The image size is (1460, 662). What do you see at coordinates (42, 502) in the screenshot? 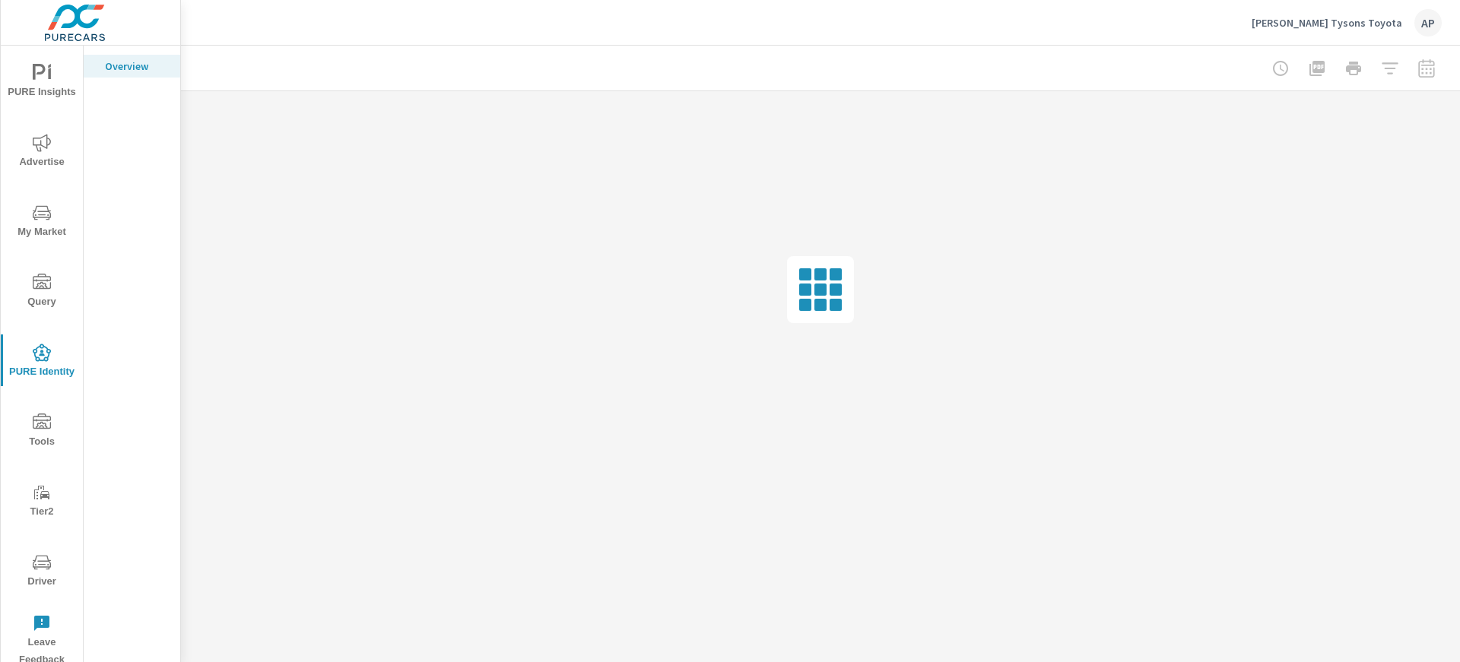
I see `span: Tier2` at bounding box center [42, 502].